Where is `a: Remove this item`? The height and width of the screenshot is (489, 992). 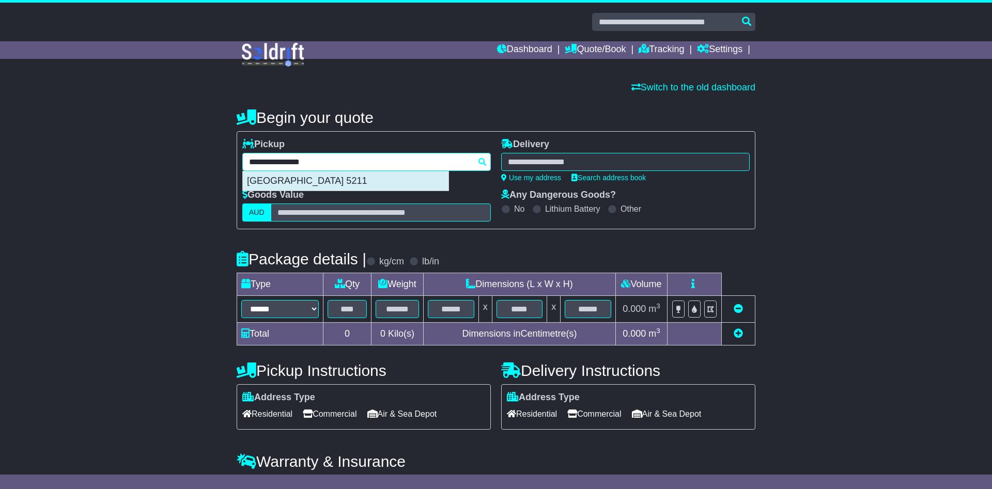 a: Remove this item is located at coordinates (738, 309).